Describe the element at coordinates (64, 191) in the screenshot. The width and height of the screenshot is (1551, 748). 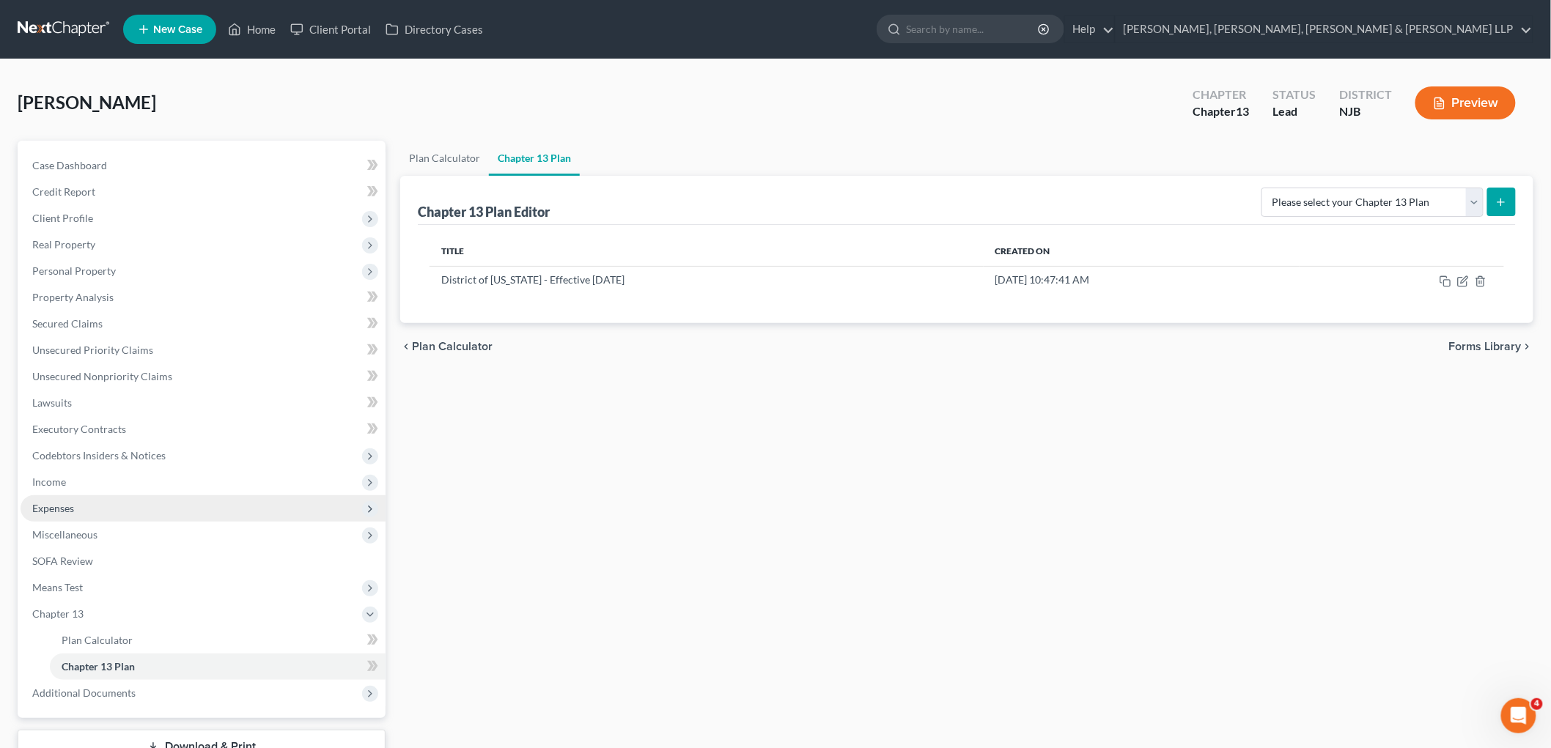
I see `span: Credit Report` at that location.